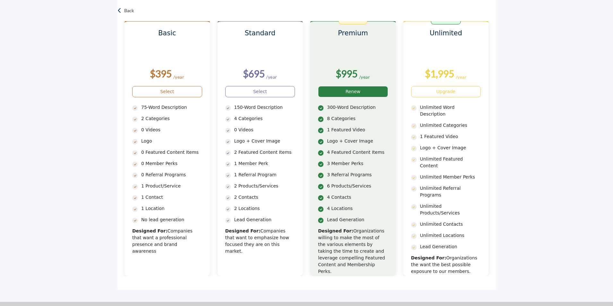  Describe the element at coordinates (450, 177) in the screenshot. I see `p: Unlimited Member Perks` at that location.